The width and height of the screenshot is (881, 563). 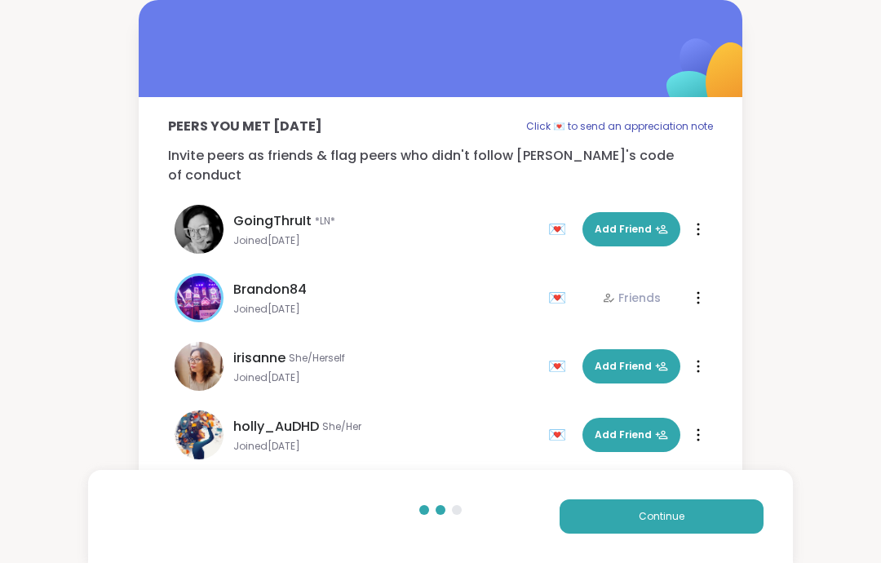 What do you see at coordinates (259, 358) in the screenshot?
I see `span: irisanne` at bounding box center [259, 358].